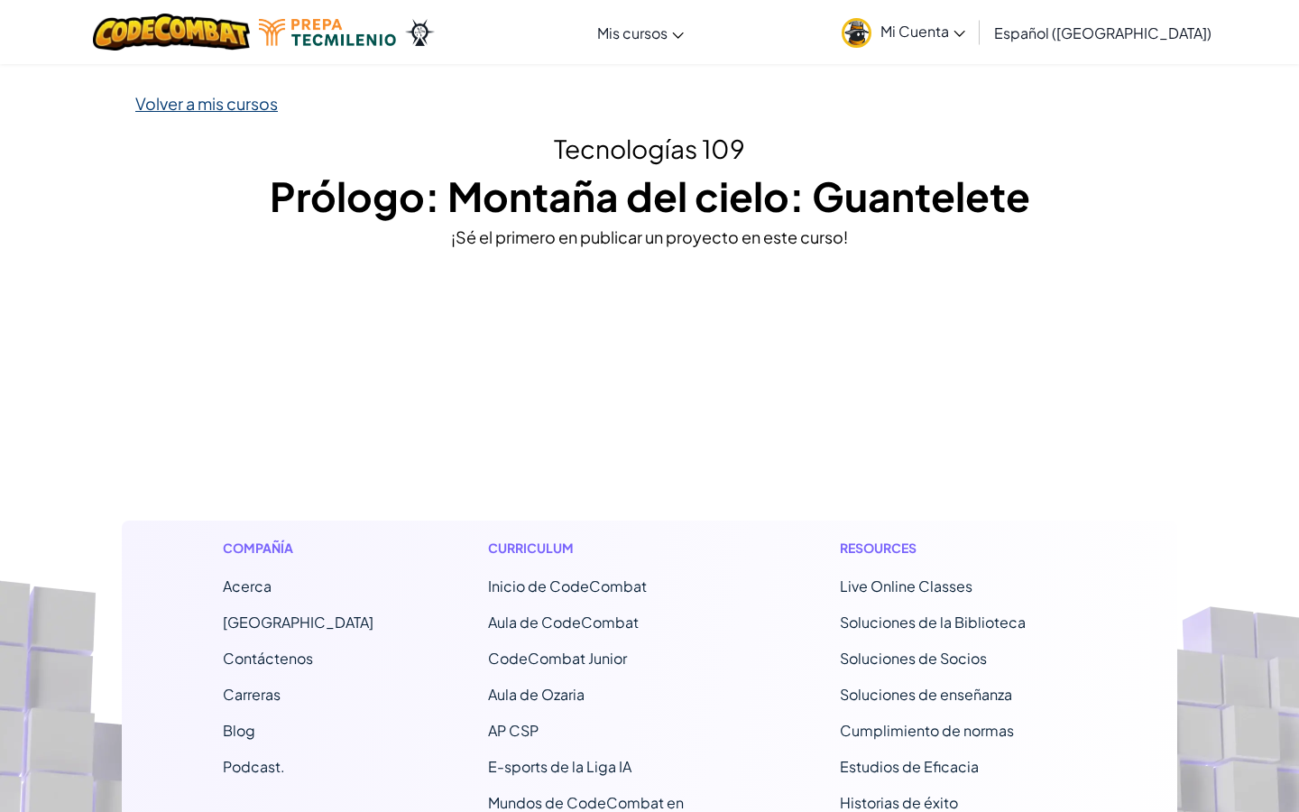  I want to click on span: Inicio de CodeCombat, so click(567, 585).